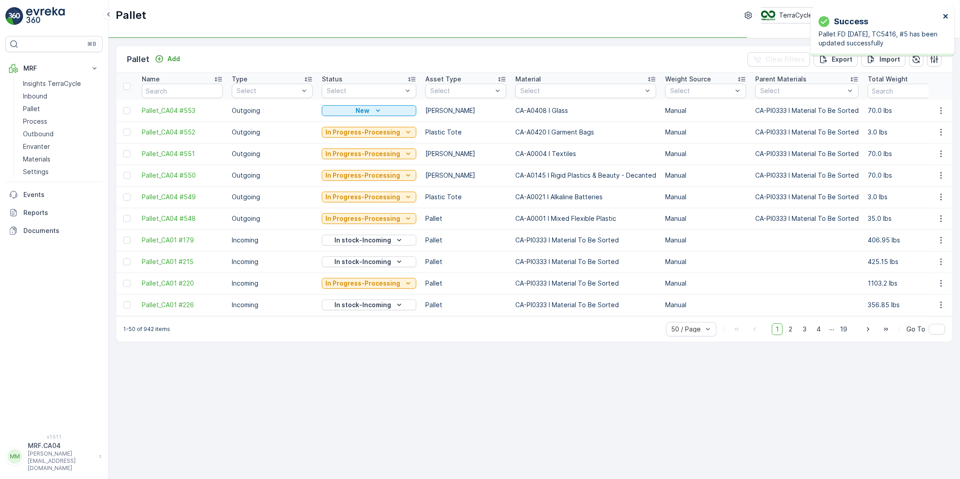 This screenshot has height=479, width=960. Describe the element at coordinates (174, 59) in the screenshot. I see `p: Add` at that location.